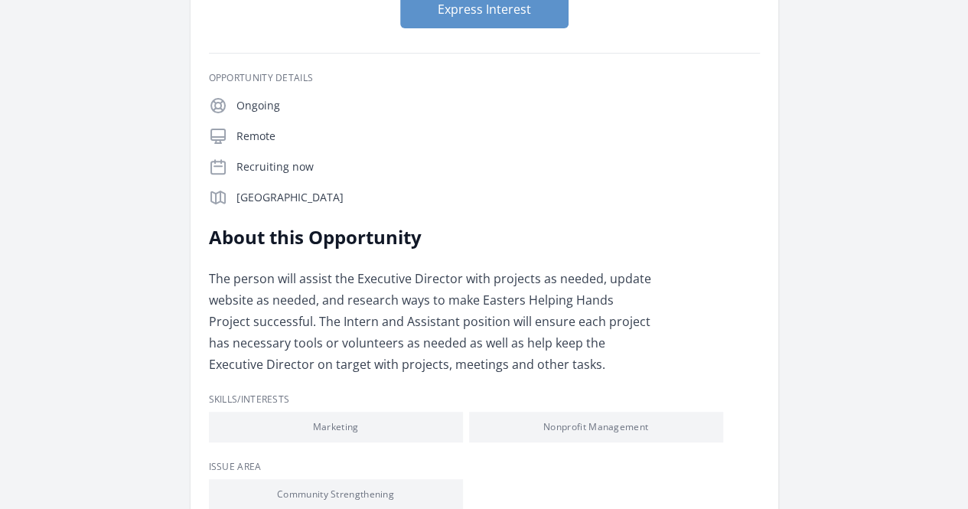 This screenshot has width=968, height=509. I want to click on p: The person will assist the Executive Director with projects as needed, update website as needed, ..., so click(433, 322).